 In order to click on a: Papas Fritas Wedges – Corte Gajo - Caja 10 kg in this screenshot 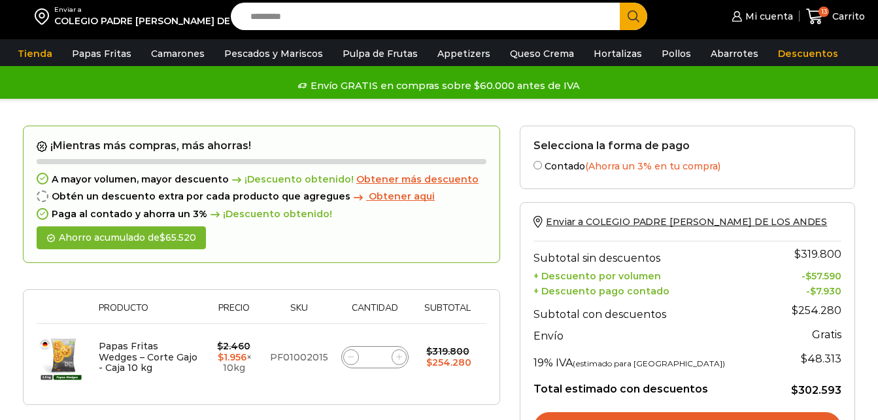, I will do `click(148, 357)`.